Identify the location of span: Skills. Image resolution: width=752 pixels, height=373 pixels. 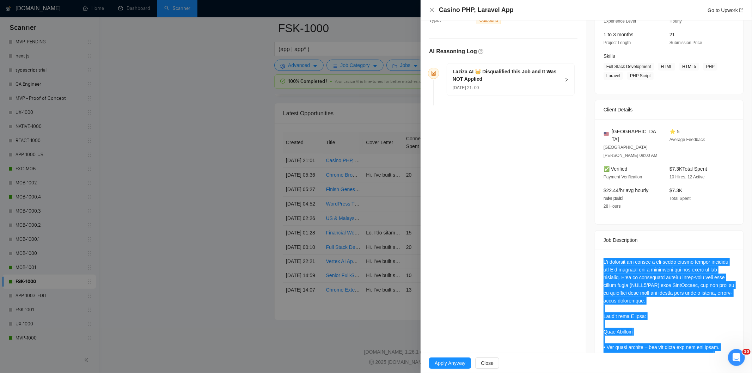
(609, 56).